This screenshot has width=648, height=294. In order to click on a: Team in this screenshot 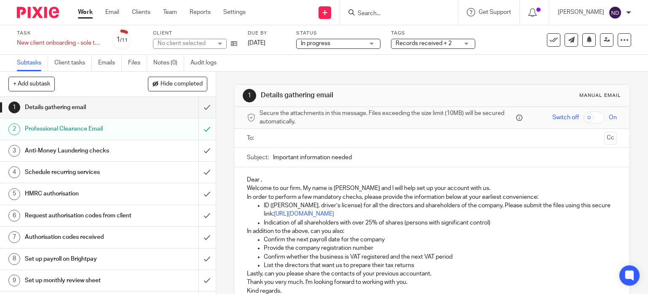, I will do `click(170, 12)`.